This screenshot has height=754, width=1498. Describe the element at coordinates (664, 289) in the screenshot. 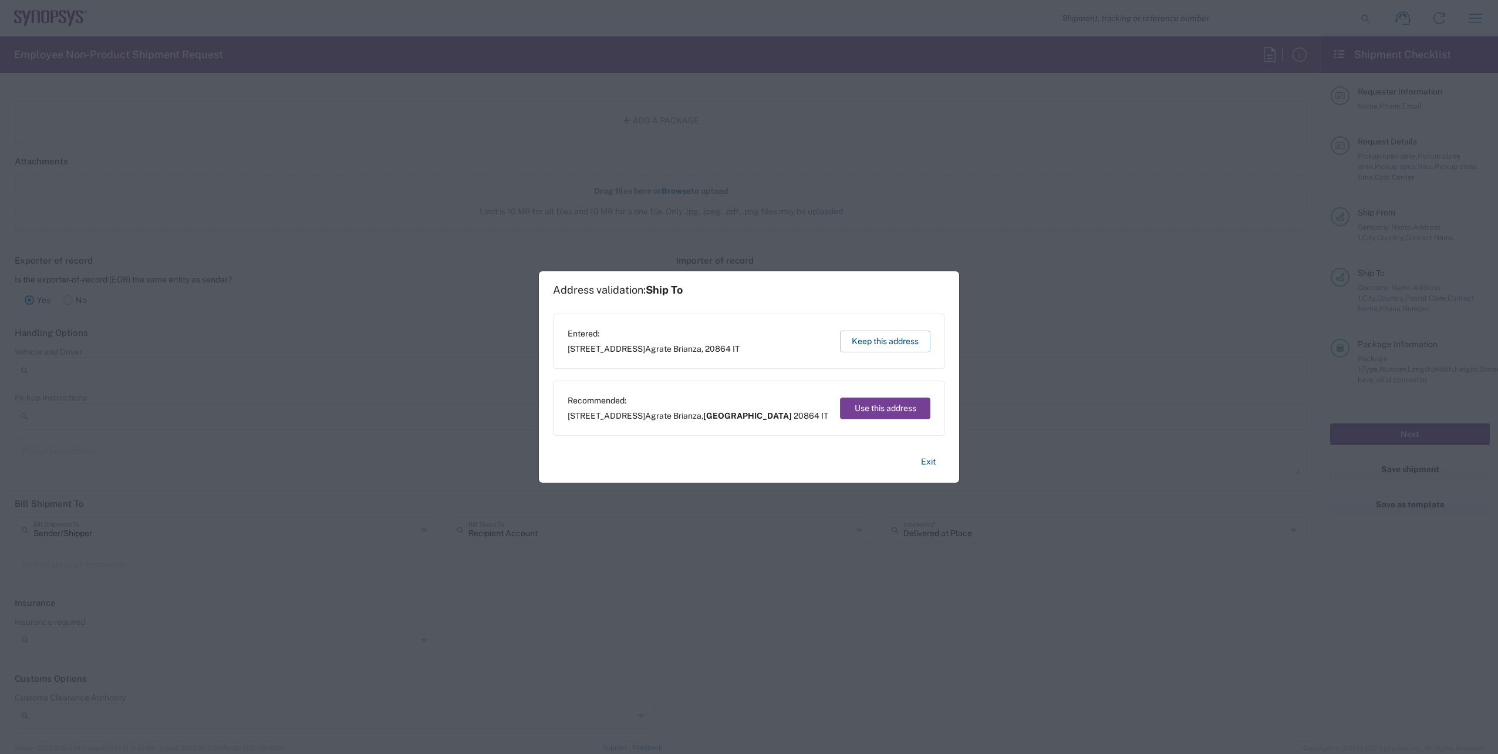

I see `span: Ship To` at that location.